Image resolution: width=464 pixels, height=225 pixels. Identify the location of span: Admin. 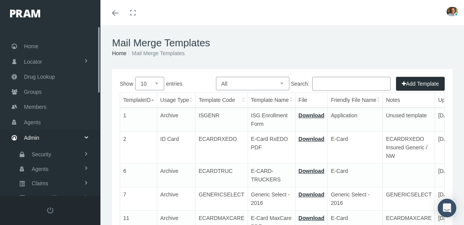
(32, 138).